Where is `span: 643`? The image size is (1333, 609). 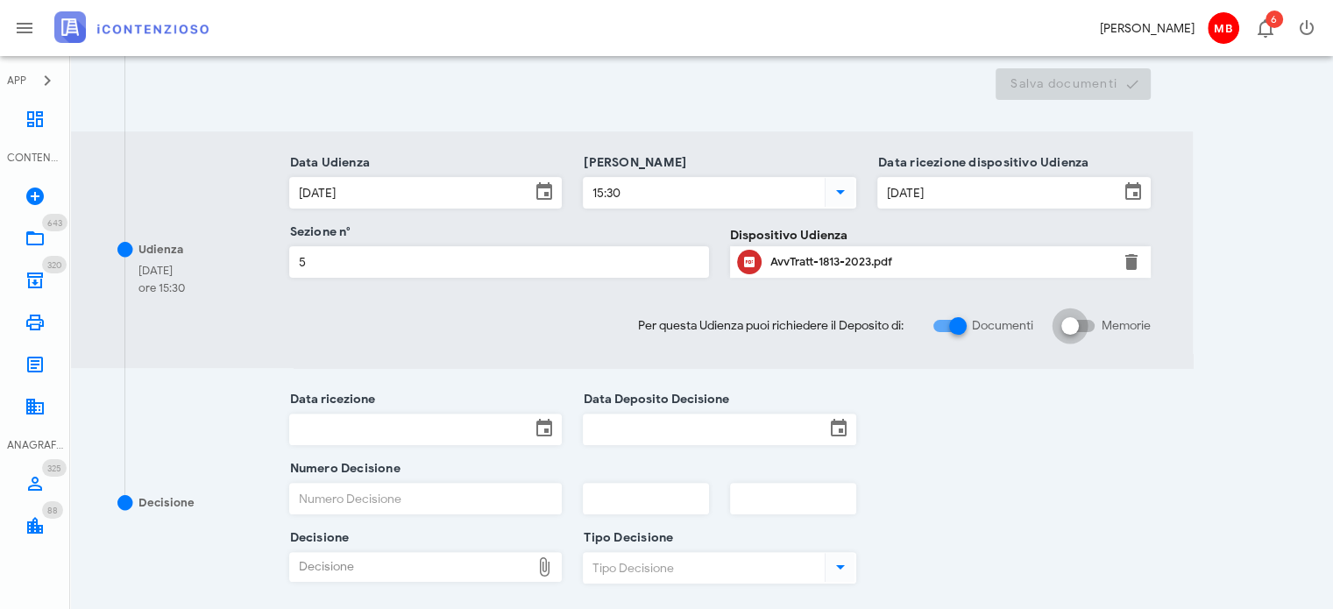
span: 643 is located at coordinates (54, 223).